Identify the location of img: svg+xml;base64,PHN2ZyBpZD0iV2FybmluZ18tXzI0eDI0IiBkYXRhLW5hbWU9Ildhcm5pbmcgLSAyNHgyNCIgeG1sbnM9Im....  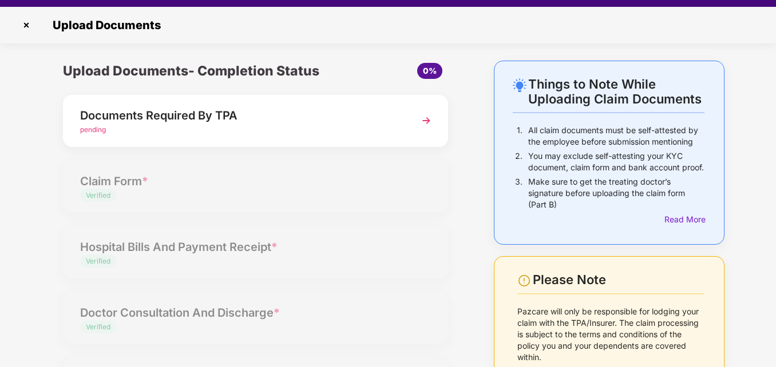
(524, 281).